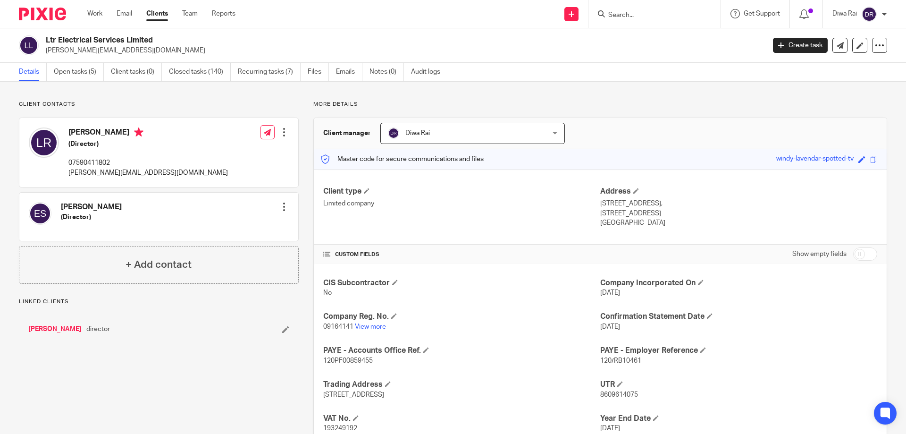 The image size is (906, 434). I want to click on a: Emails, so click(349, 72).